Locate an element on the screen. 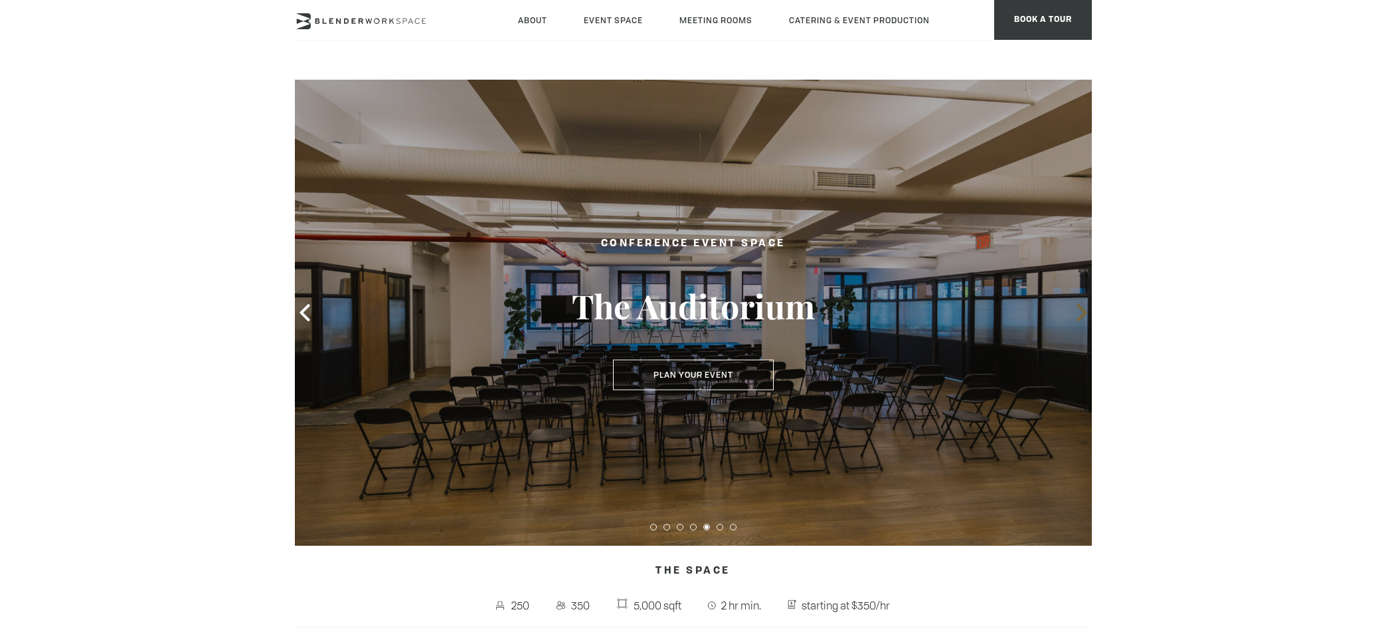 The image size is (1386, 640). span: 250 is located at coordinates (521, 606).